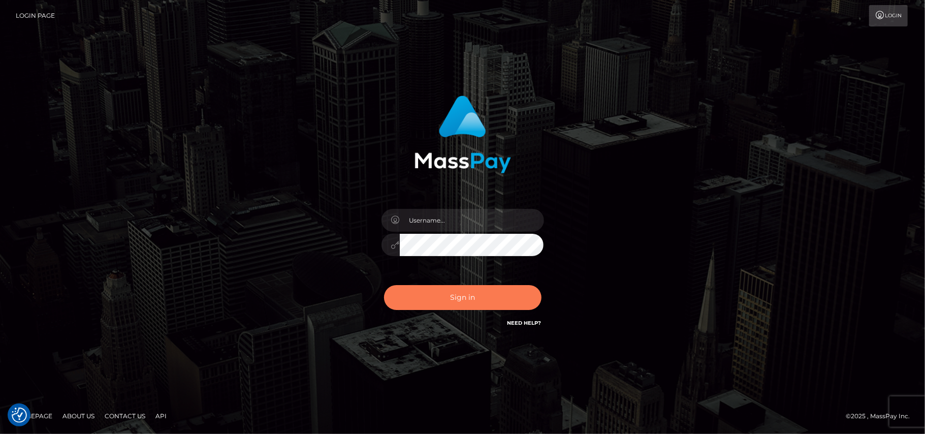  I want to click on a: API, so click(161, 416).